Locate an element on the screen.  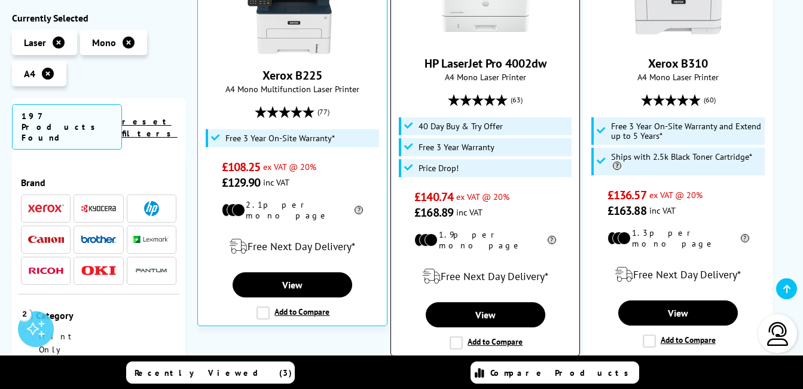
img: HP is located at coordinates (151, 208).